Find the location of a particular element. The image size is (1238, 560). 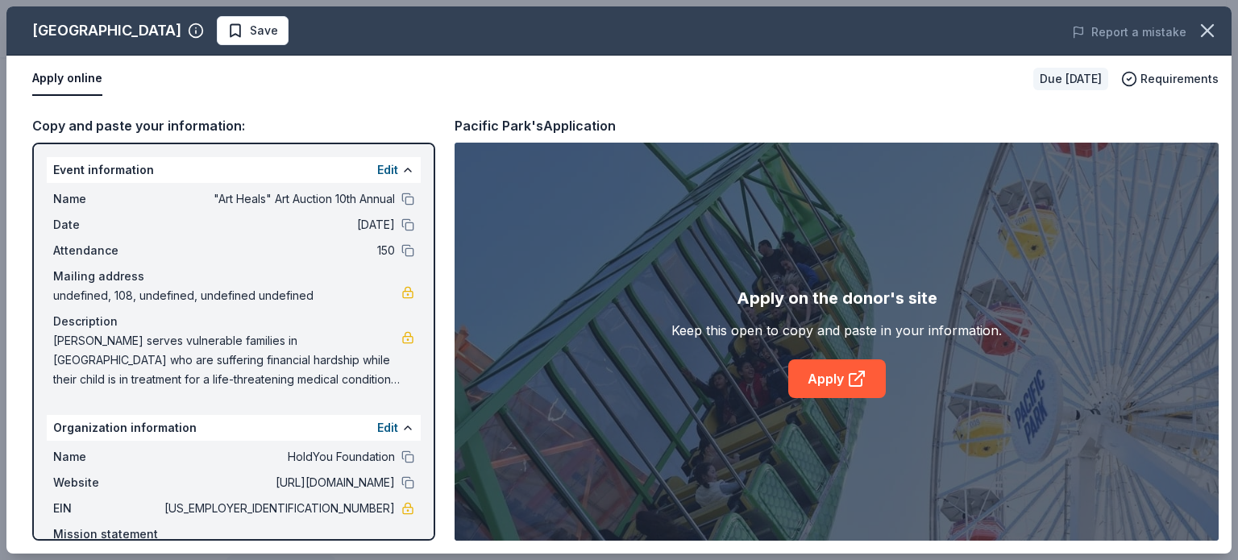

button: Save is located at coordinates (252, 31).